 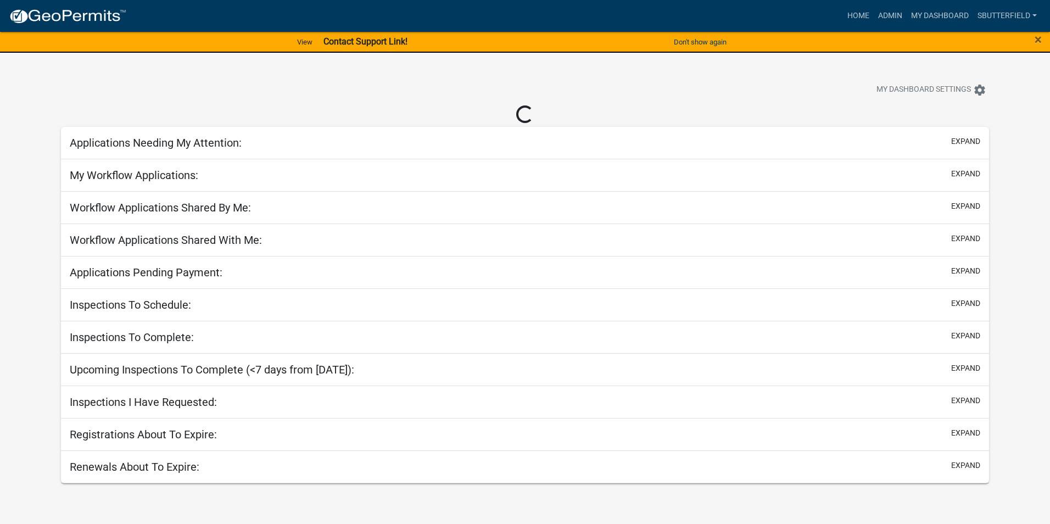 What do you see at coordinates (305, 42) in the screenshot?
I see `a: View` at bounding box center [305, 42].